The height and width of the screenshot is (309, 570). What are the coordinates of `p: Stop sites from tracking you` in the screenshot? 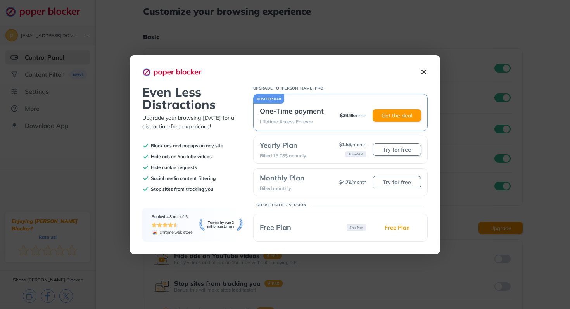 It's located at (182, 189).